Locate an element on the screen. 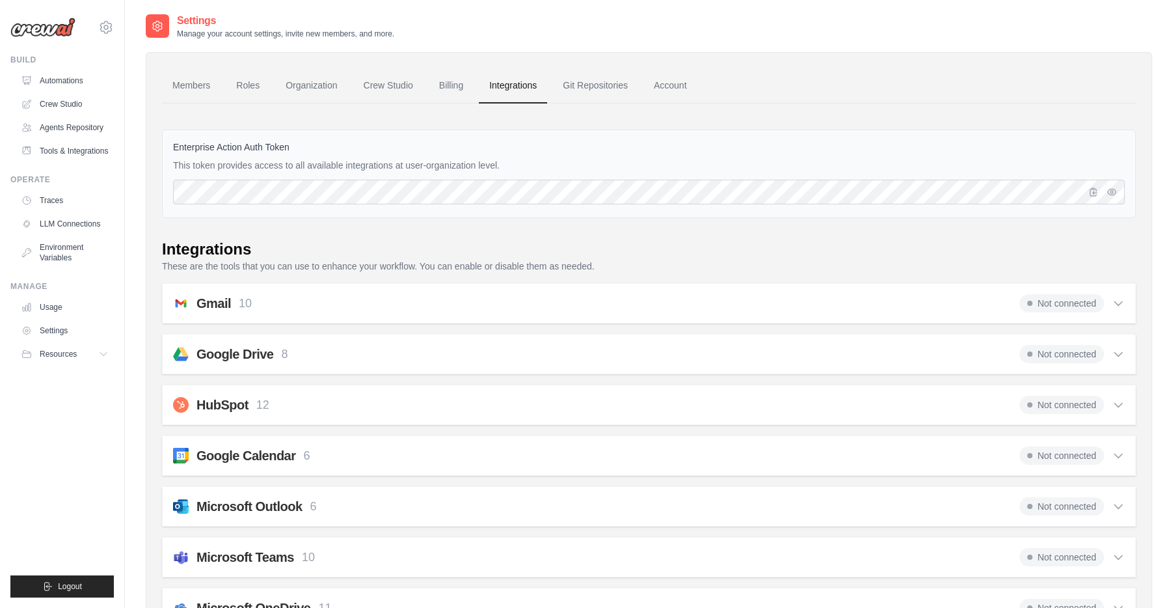 This screenshot has width=1173, height=608. div: Manage is located at coordinates (62, 286).